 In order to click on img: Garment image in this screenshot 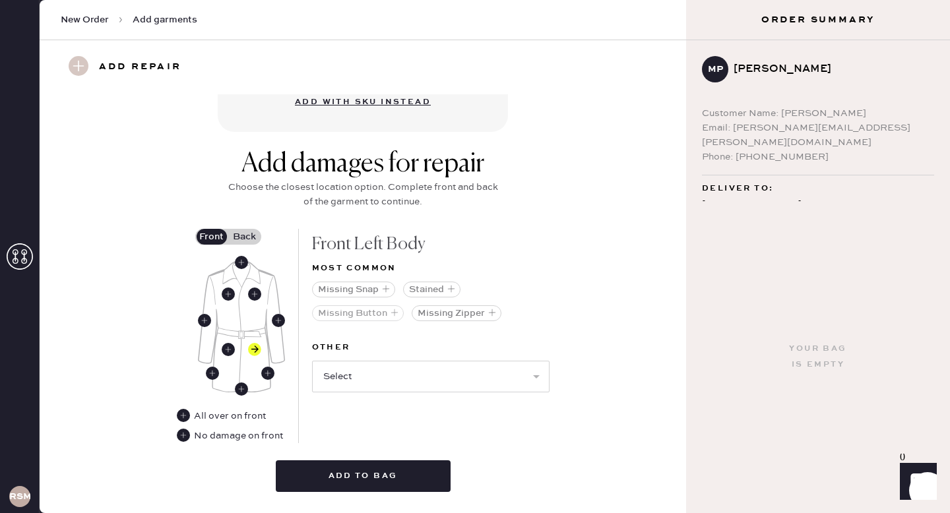, I will do `click(241, 327)`.